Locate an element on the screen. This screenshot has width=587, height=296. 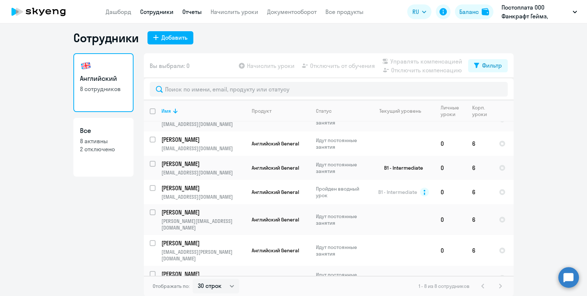
button: Добавить is located at coordinates (170, 38).